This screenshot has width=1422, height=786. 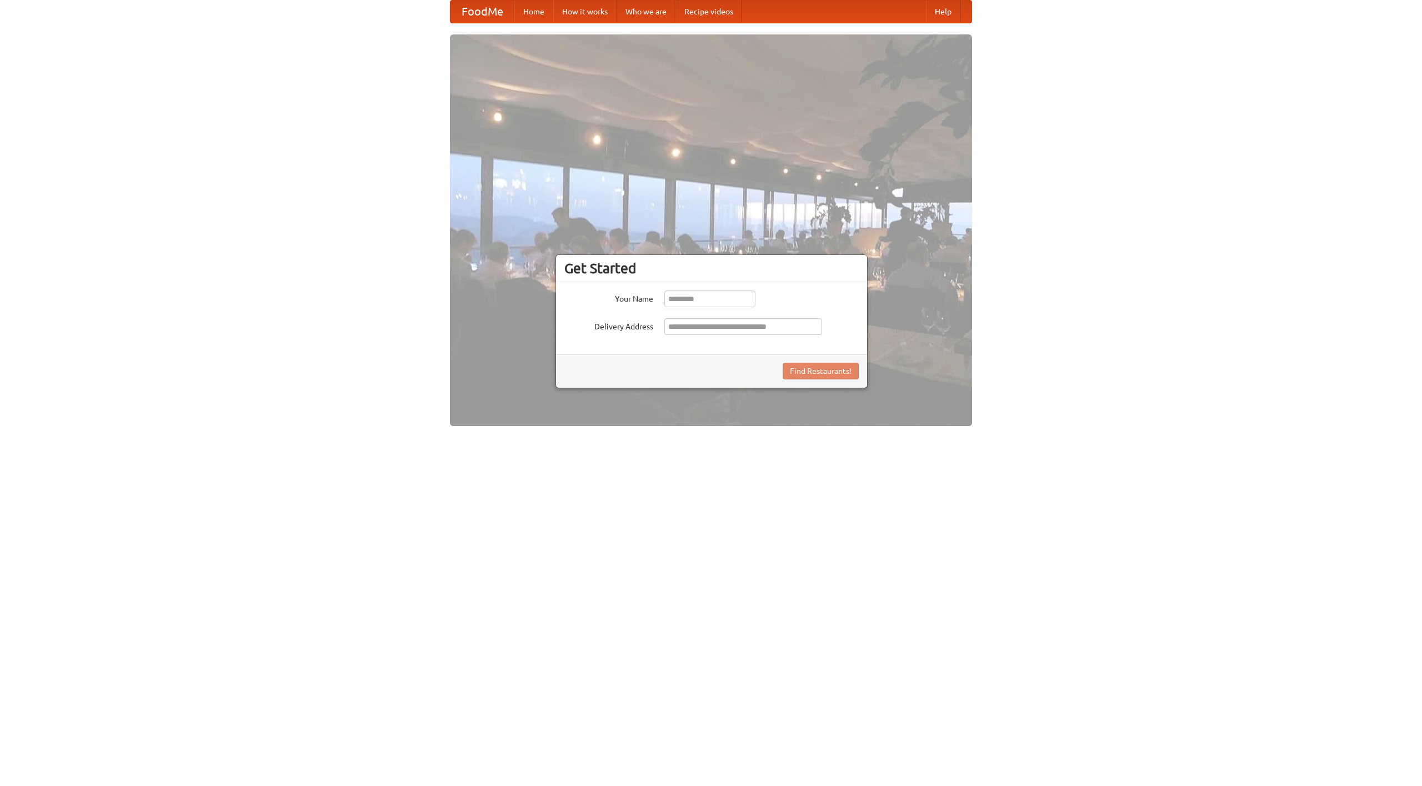 What do you see at coordinates (534, 12) in the screenshot?
I see `a: Home` at bounding box center [534, 12].